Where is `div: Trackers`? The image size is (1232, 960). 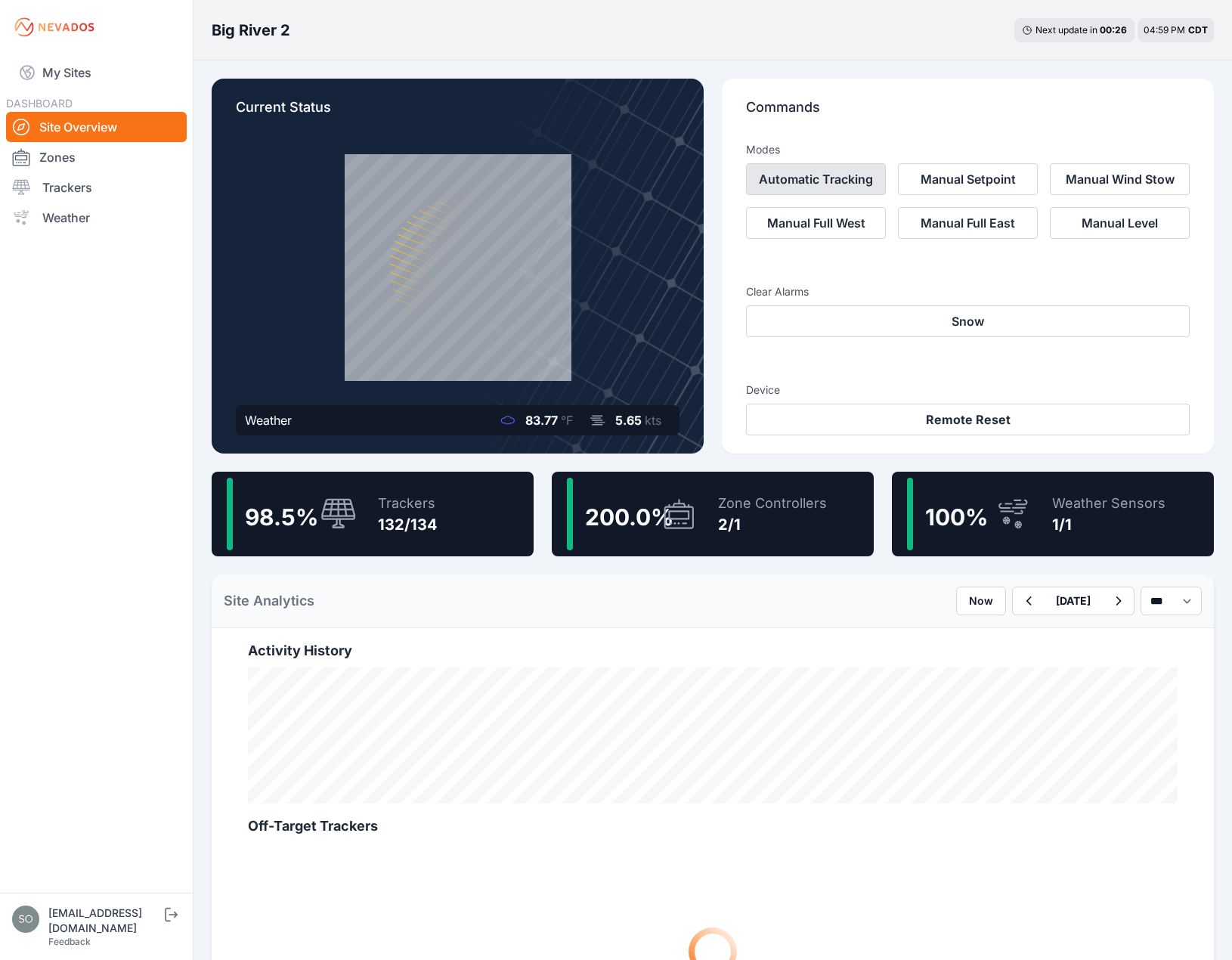 div: Trackers is located at coordinates (407, 503).